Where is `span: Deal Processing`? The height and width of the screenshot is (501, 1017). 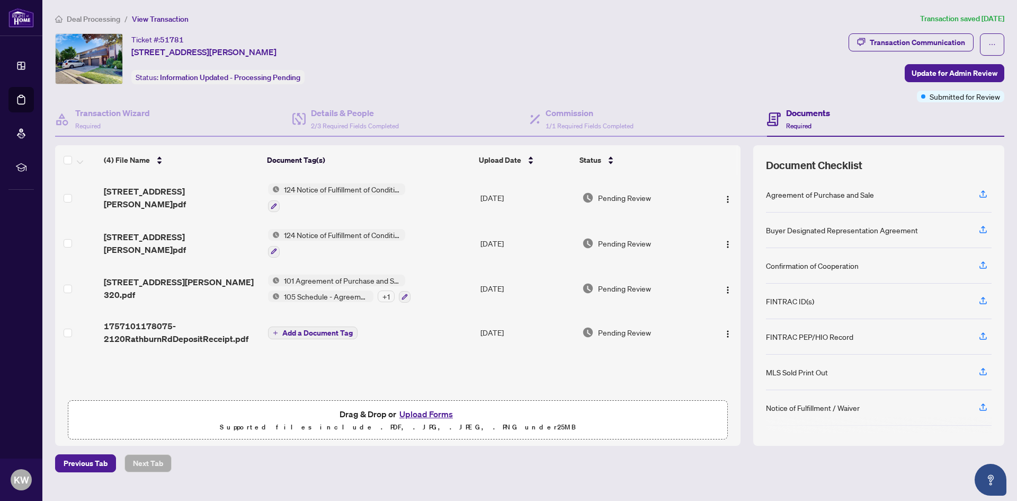 span: Deal Processing is located at coordinates (93, 19).